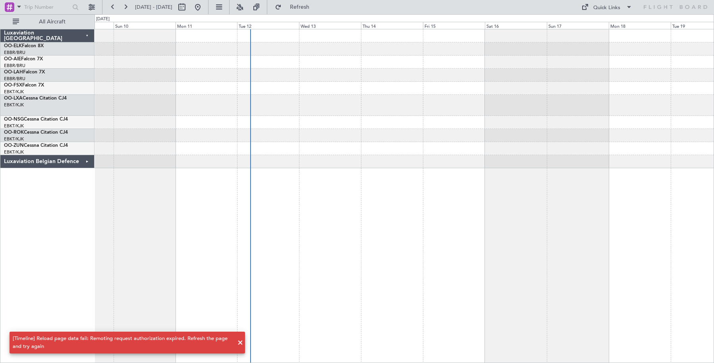 This screenshot has width=714, height=363. What do you see at coordinates (145, 25) in the screenshot?
I see `div: Sun 10` at bounding box center [145, 25].